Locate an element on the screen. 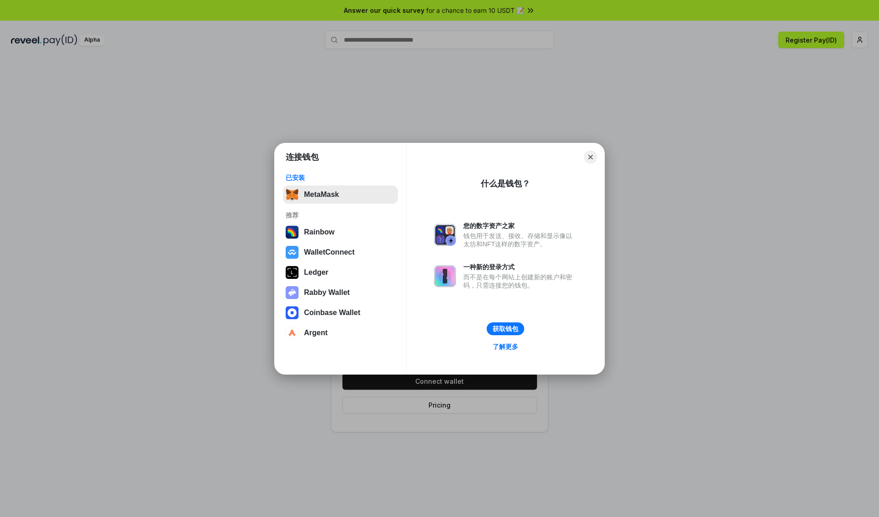 This screenshot has height=517, width=879. div: Rabby Wallet is located at coordinates (327, 292).